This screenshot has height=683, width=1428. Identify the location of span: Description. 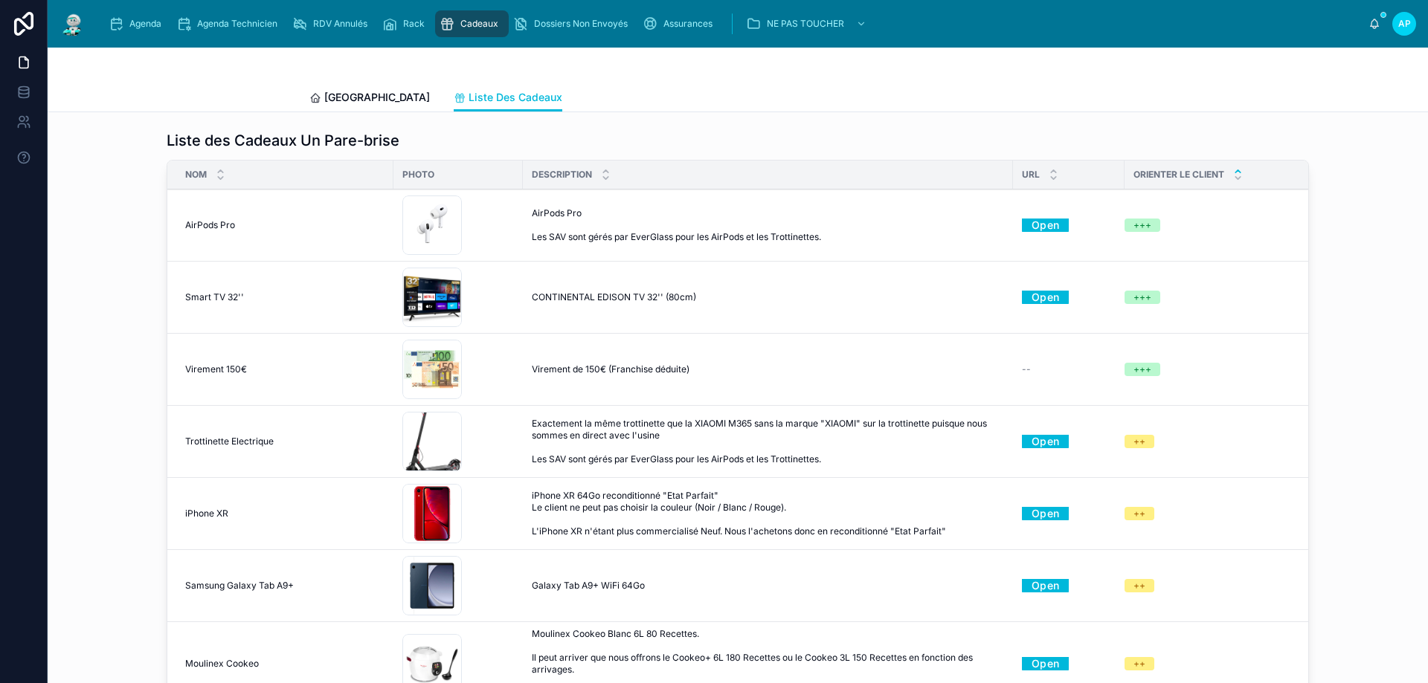
(561, 175).